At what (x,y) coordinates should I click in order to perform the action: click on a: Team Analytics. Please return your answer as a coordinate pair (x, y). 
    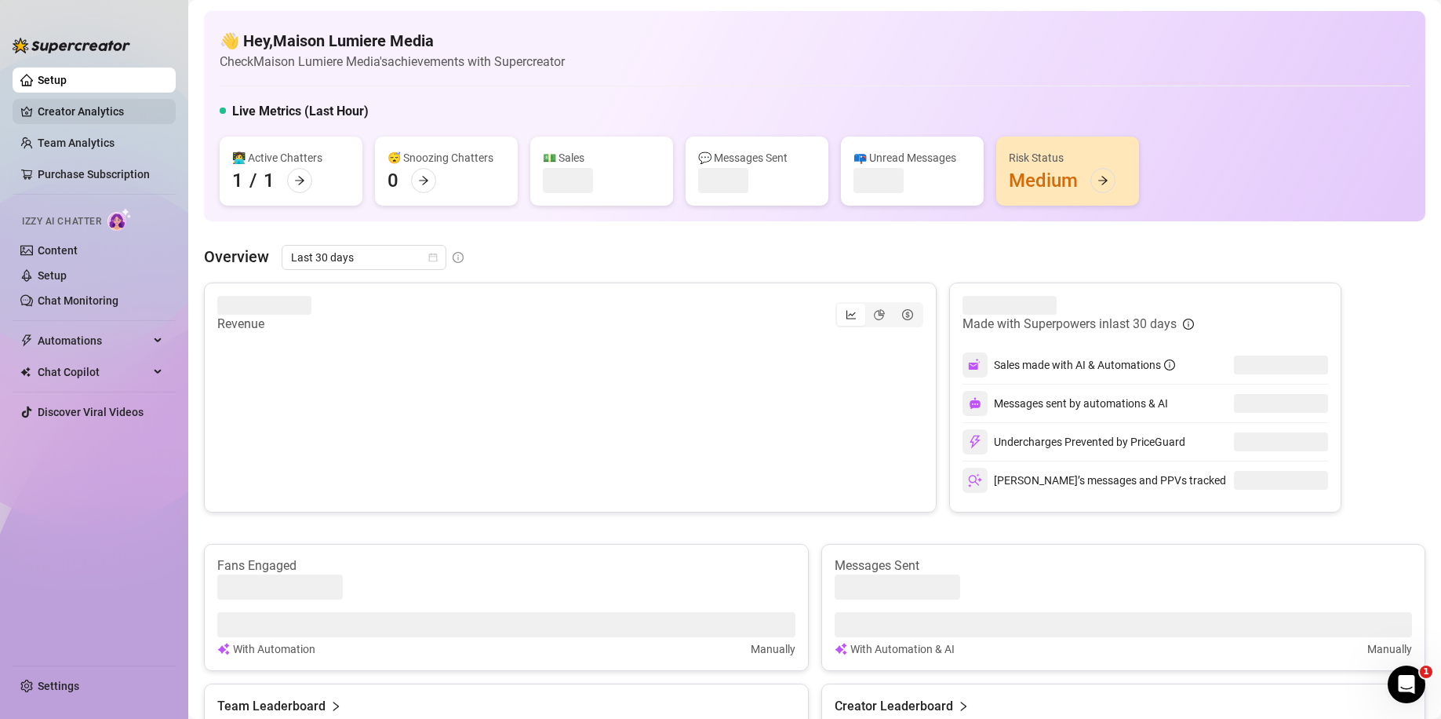
    Looking at the image, I should click on (76, 143).